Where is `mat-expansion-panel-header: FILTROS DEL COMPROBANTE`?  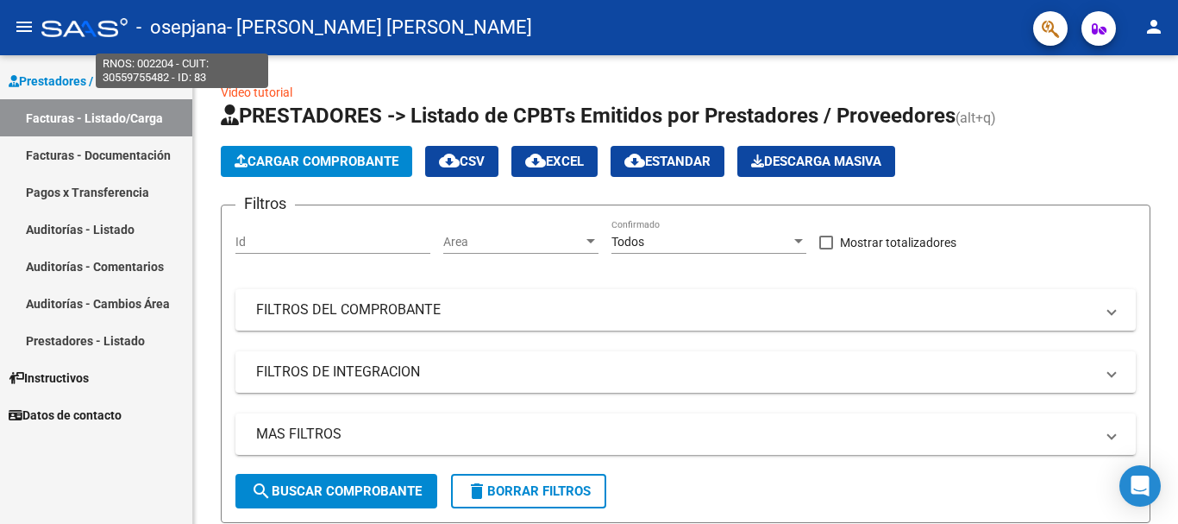 mat-expansion-panel-header: FILTROS DEL COMPROBANTE is located at coordinates (686, 310).